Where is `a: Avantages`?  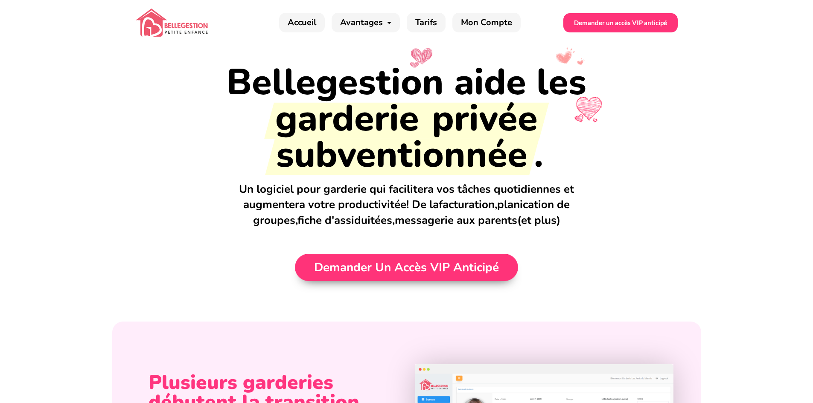
a: Avantages is located at coordinates (366, 23).